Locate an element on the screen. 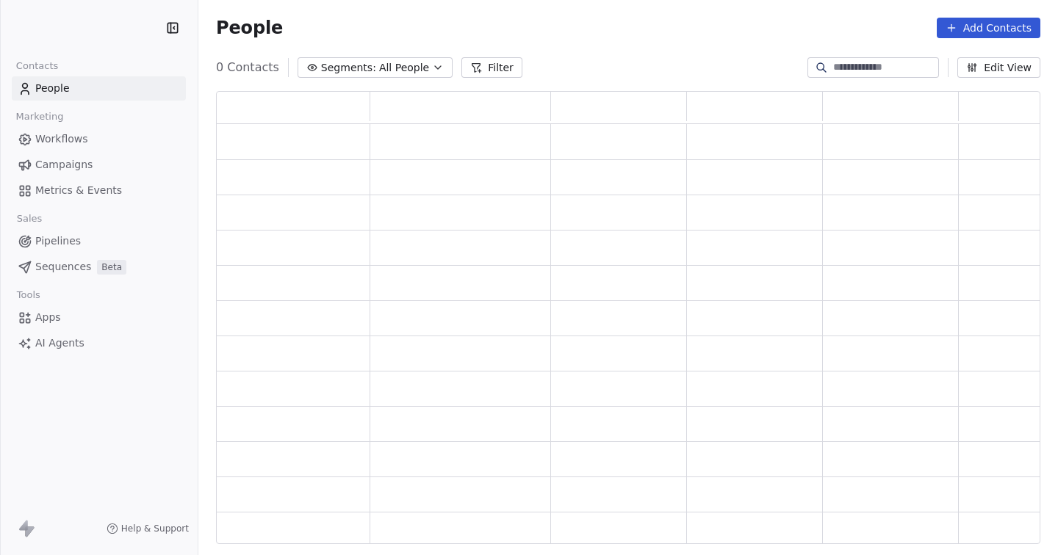  span: Sales is located at coordinates (29, 219).